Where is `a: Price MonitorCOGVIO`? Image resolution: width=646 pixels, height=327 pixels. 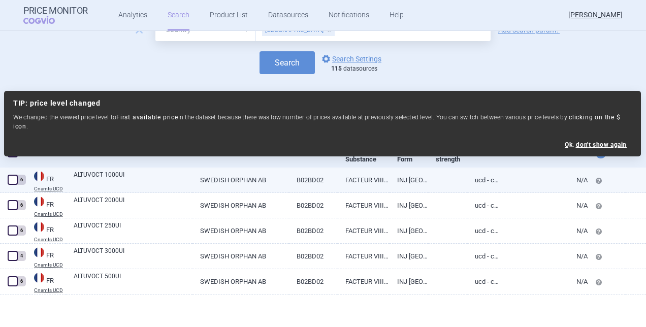
a: Price MonitorCOGVIO is located at coordinates (55, 15).